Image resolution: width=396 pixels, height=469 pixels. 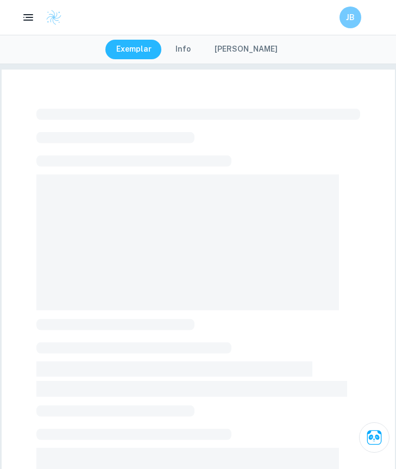 What do you see at coordinates (374, 437) in the screenshot?
I see `button: Ask Clai` at bounding box center [374, 437].